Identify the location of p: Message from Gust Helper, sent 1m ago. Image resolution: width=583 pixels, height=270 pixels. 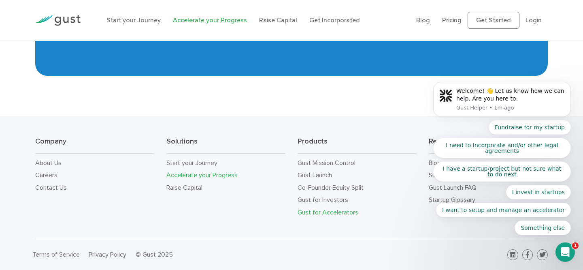
(90, 153).